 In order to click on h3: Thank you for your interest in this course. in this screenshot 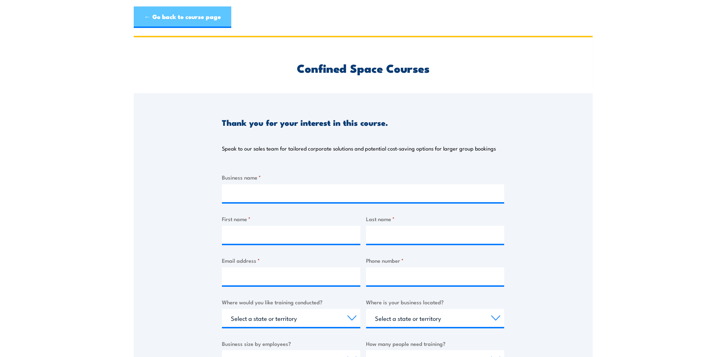, I will do `click(305, 122)`.